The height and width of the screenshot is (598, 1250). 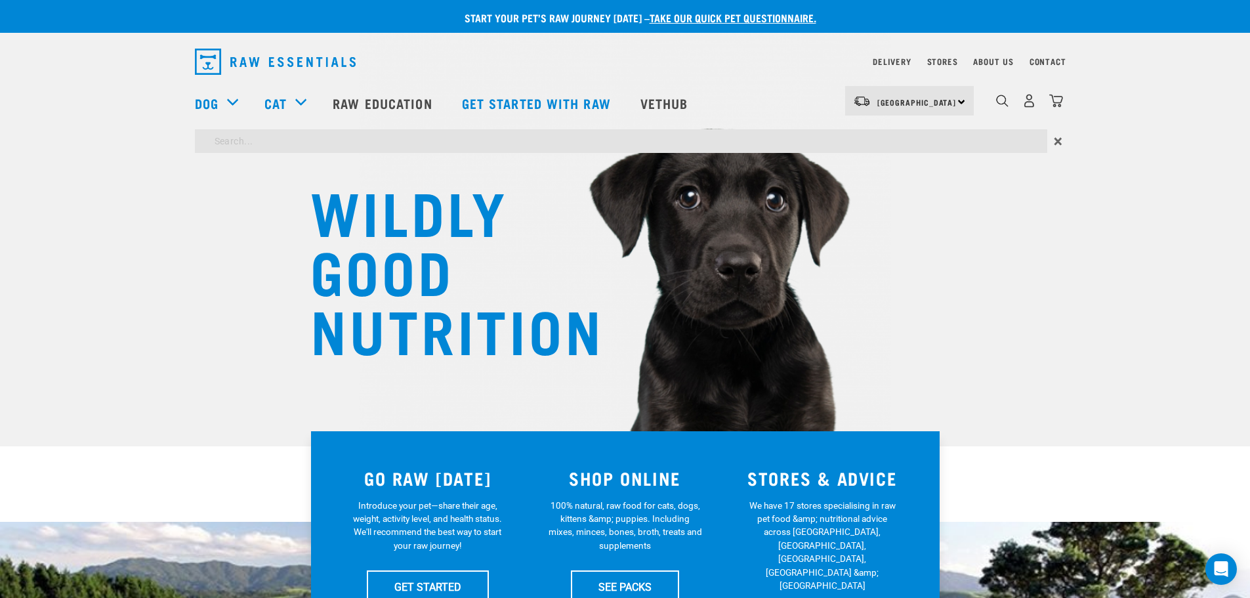 What do you see at coordinates (1048, 61) in the screenshot?
I see `a: Contact` at bounding box center [1048, 61].